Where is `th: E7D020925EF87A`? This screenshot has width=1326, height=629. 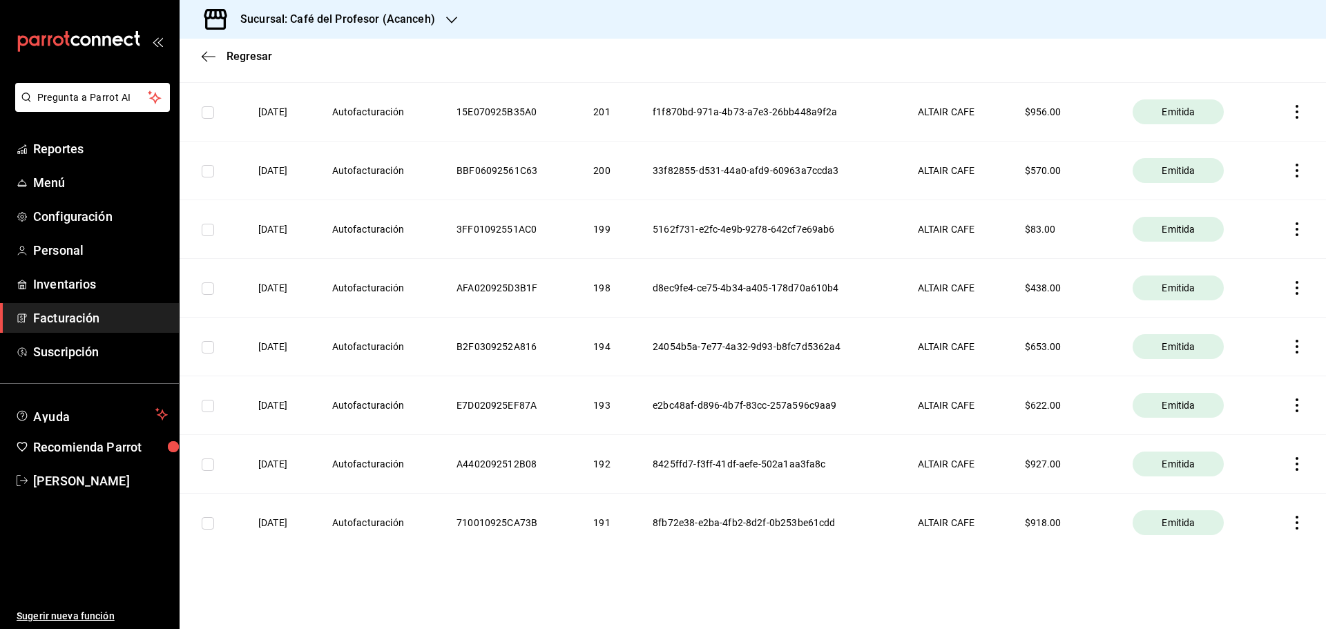 th: E7D020925EF87A is located at coordinates (508, 405).